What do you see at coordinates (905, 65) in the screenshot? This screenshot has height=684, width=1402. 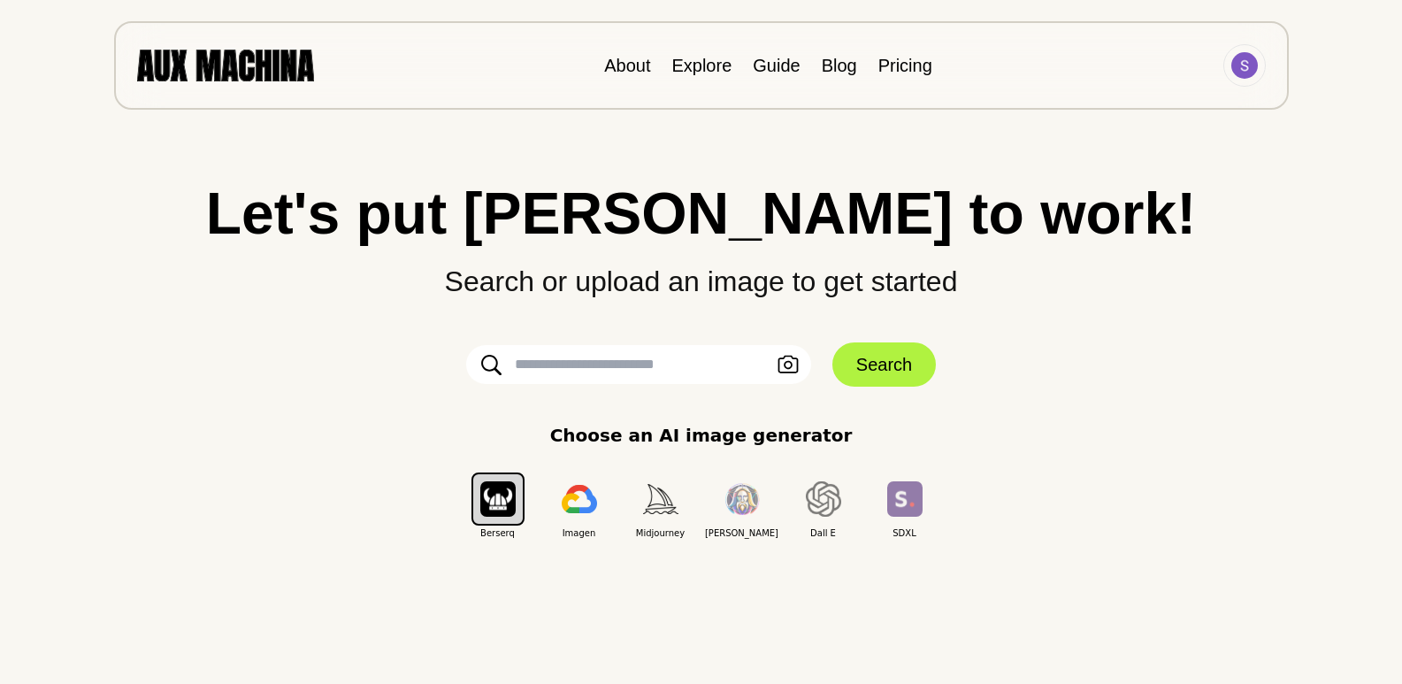 I see `a: Pricing` at bounding box center [905, 65].